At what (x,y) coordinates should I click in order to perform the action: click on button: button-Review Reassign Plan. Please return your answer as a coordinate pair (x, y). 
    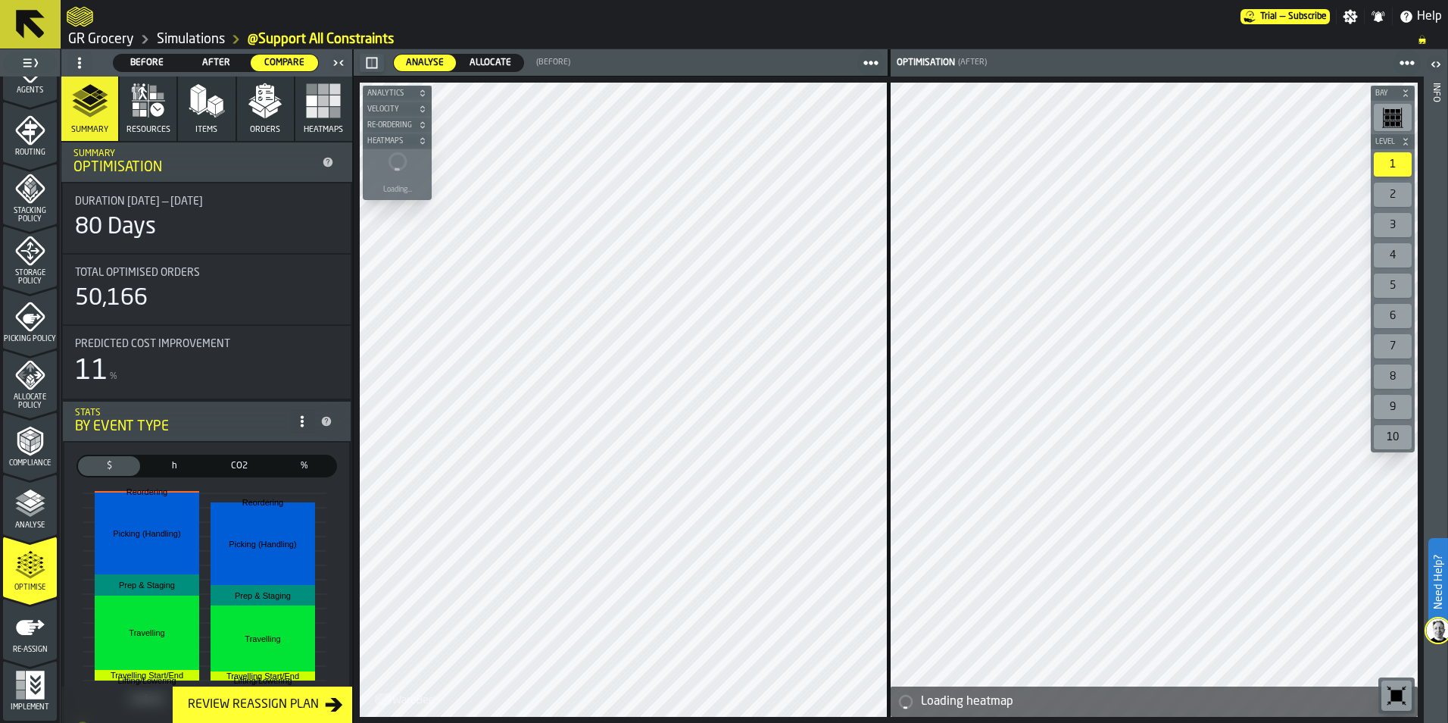
    Looking at the image, I should click on (262, 704).